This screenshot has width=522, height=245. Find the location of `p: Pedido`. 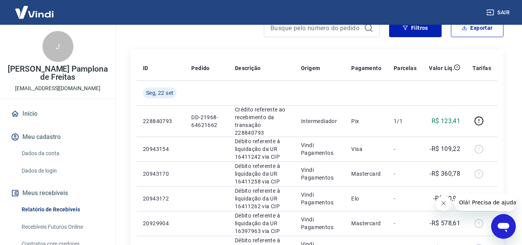

p: Pedido is located at coordinates (200, 68).